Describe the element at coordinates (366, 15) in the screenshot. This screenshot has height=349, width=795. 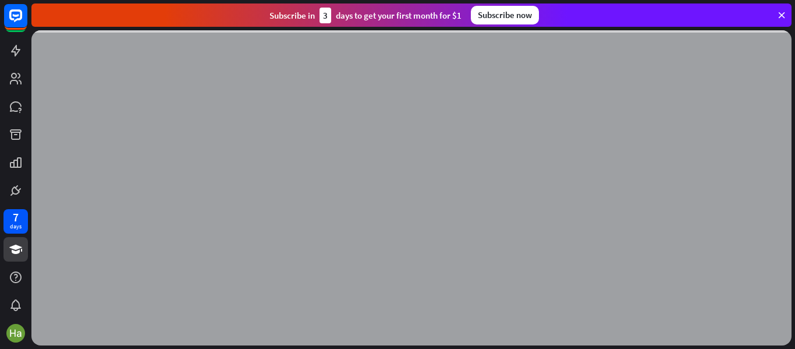
I see `div: Subscribe in days to get your first month for $1` at that location.